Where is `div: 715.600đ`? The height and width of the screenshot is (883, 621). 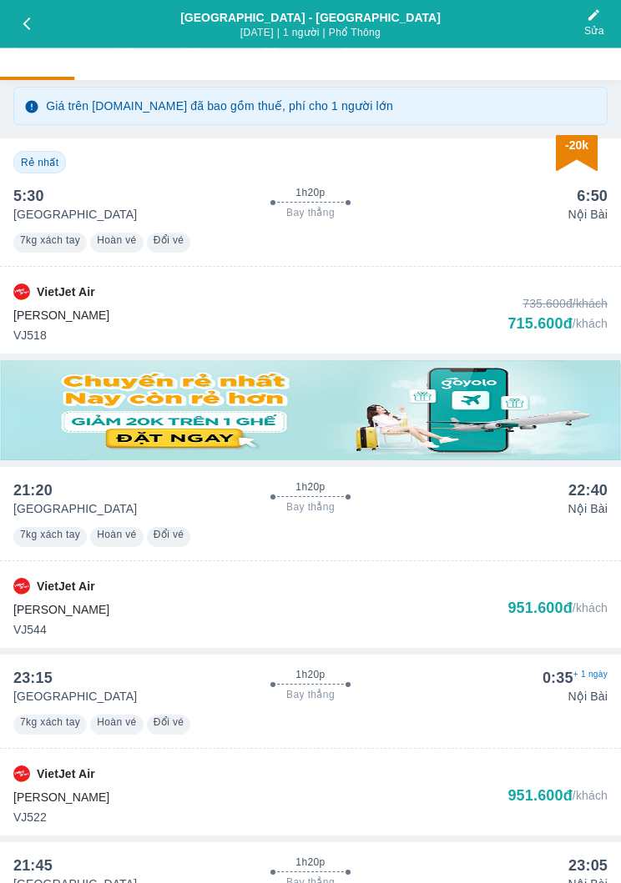 div: 715.600đ is located at coordinates (539, 324).